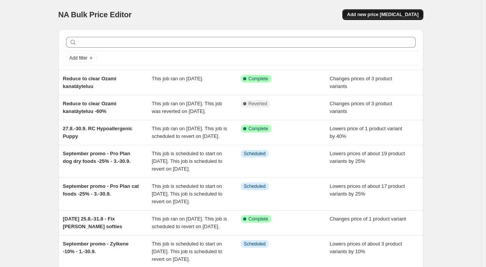  Describe the element at coordinates (365, 132) in the screenshot. I see `span: Lowers price of 1 product variant by 40%` at that location.